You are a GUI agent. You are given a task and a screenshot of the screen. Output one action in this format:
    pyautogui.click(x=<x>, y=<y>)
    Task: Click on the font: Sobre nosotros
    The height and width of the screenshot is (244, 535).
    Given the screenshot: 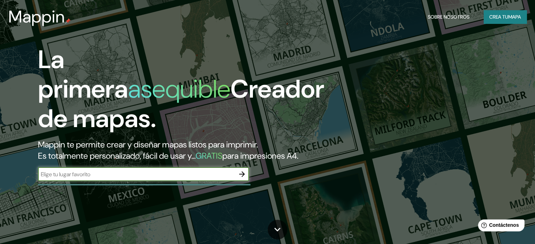 What is the action you would take?
    pyautogui.click(x=448, y=17)
    